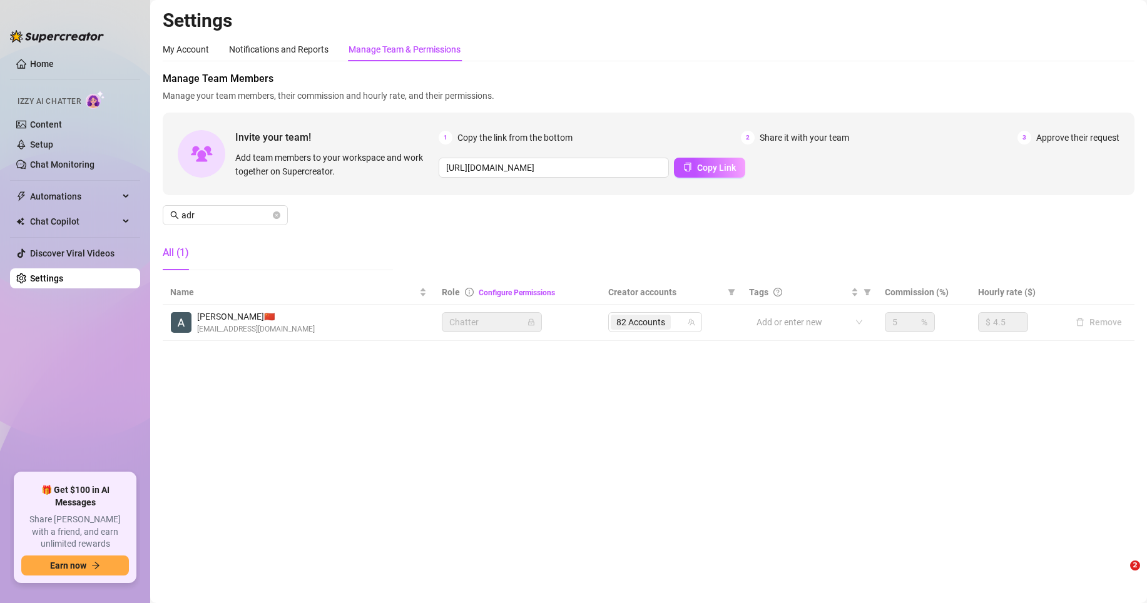 This screenshot has height=603, width=1147. What do you see at coordinates (665, 292) in the screenshot?
I see `span: Creator accounts` at bounding box center [665, 292].